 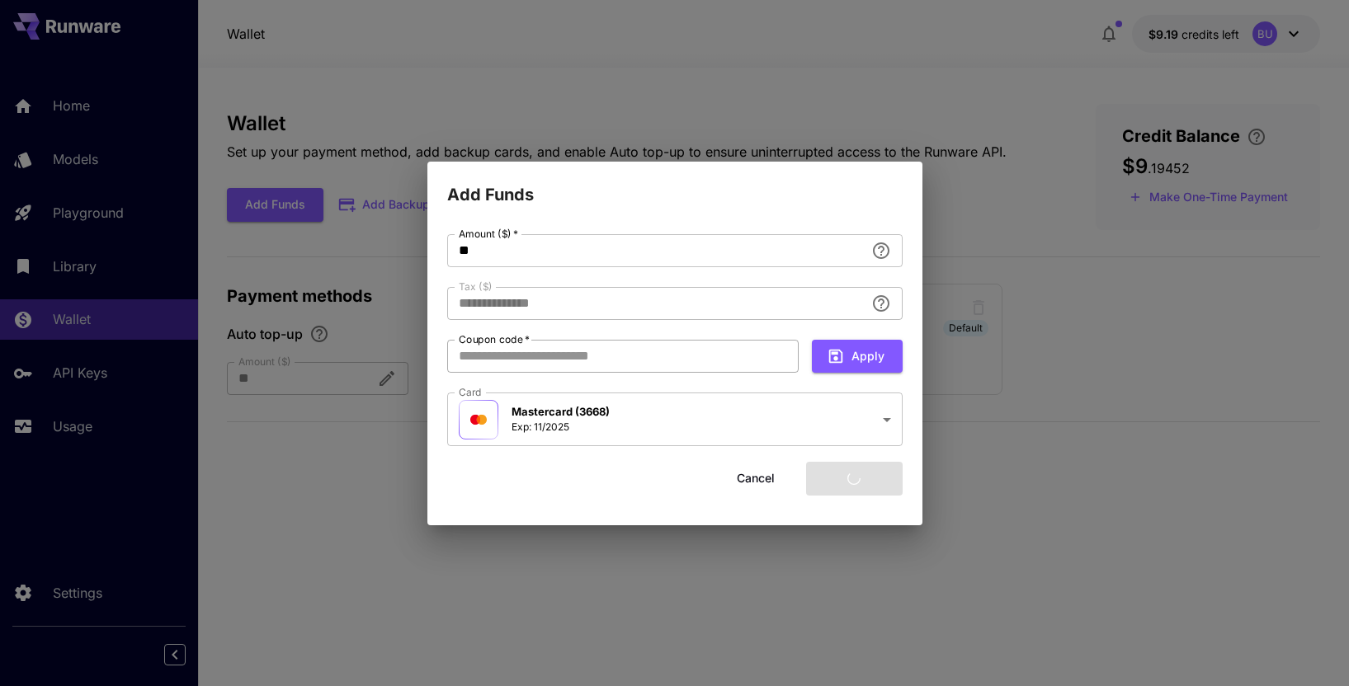 I want to click on p: Exp: 11/2025, so click(x=560, y=427).